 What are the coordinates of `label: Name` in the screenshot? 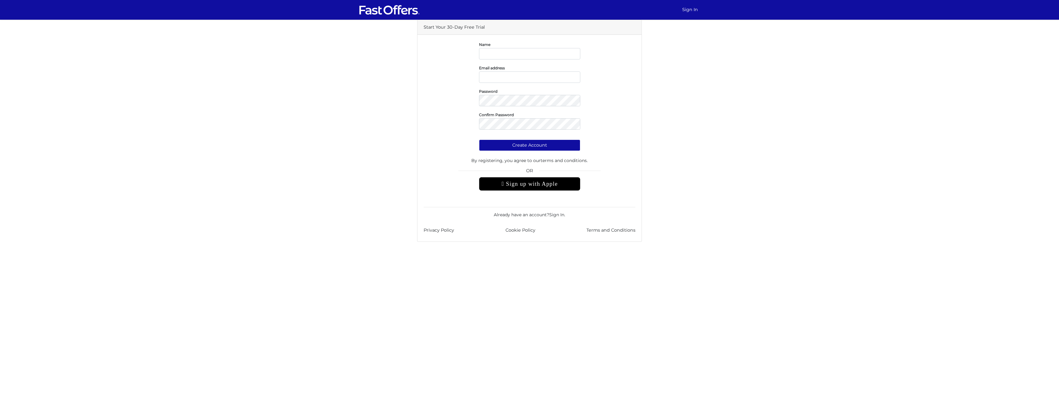 It's located at (484, 44).